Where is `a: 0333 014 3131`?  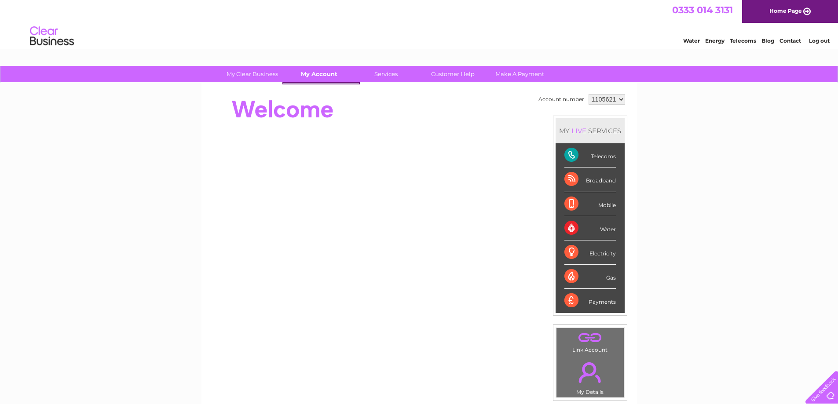
a: 0333 014 3131 is located at coordinates (702, 10).